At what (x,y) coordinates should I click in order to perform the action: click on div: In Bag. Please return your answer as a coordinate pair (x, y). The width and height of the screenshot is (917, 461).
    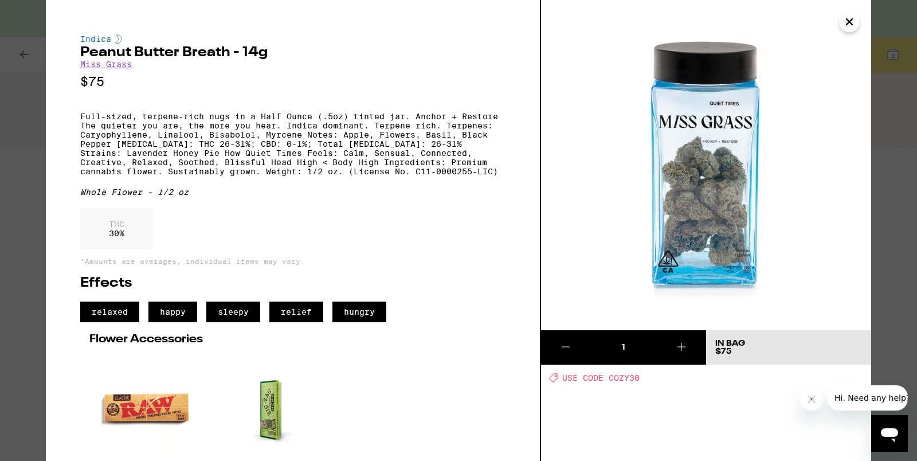
    Looking at the image, I should click on (730, 343).